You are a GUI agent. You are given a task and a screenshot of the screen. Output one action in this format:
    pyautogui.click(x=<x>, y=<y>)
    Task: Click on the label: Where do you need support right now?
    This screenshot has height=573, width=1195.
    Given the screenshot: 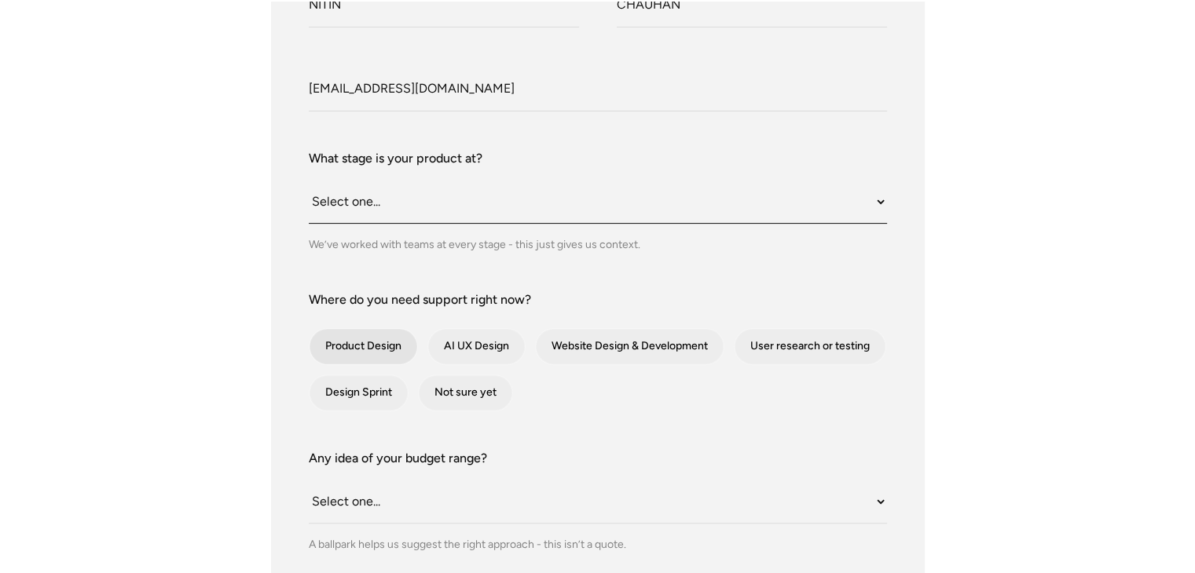 What is the action you would take?
    pyautogui.click(x=598, y=300)
    